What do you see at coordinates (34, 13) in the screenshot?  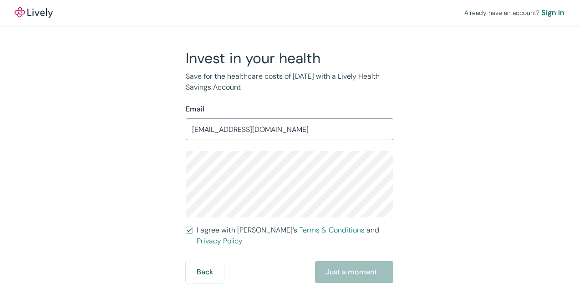 I see `a: LivelyLively` at bounding box center [34, 13].